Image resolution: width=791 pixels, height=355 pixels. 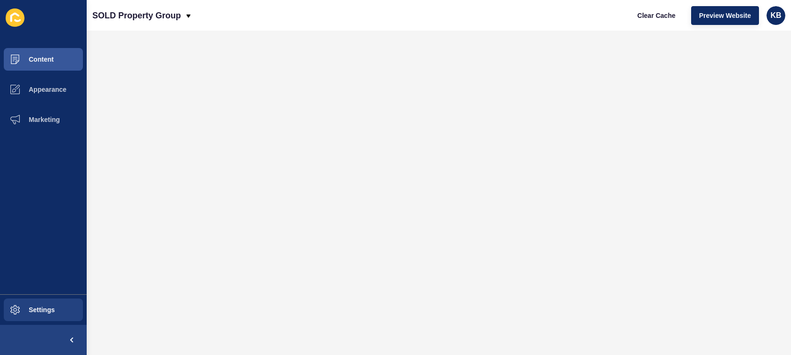 I want to click on button: Preview Website, so click(x=725, y=16).